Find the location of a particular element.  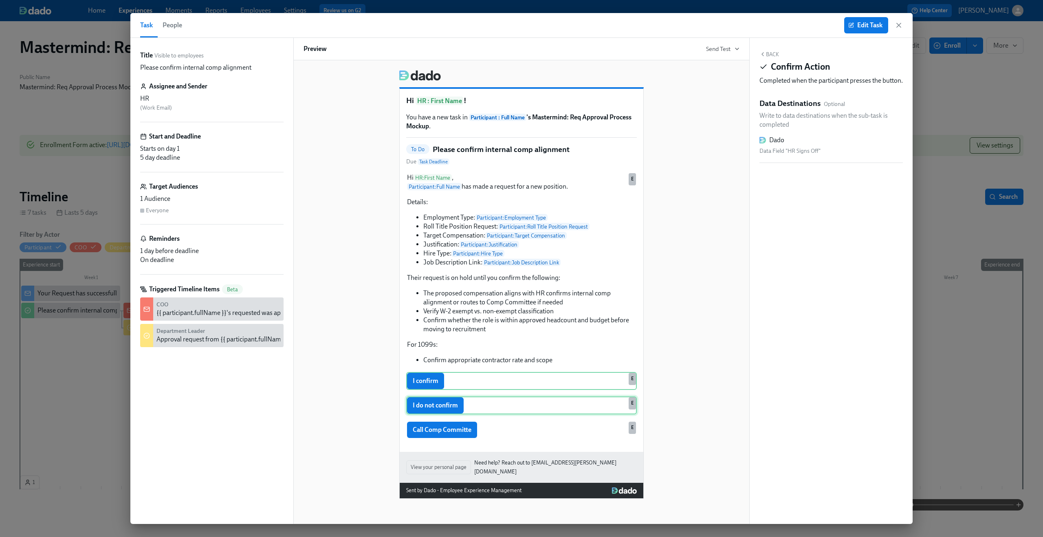

div: Call Comp CommitteE is located at coordinates (522, 430).